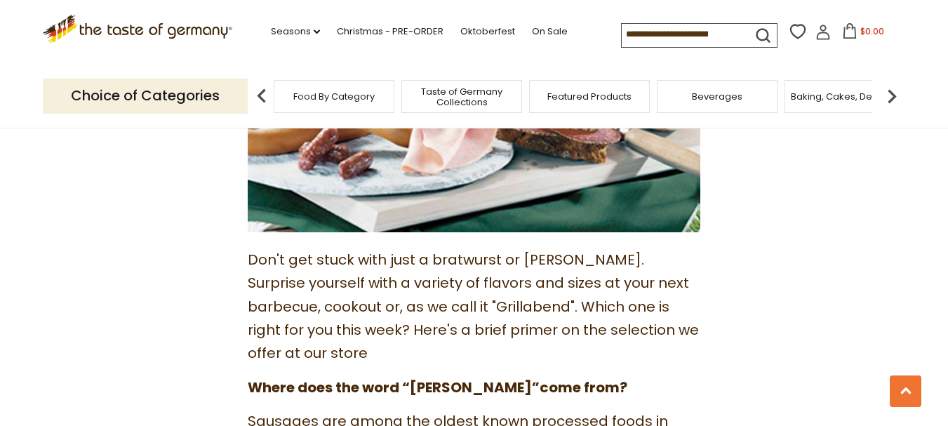 This screenshot has height=426, width=948. What do you see at coordinates (145, 95) in the screenshot?
I see `p: Choice of Categories` at bounding box center [145, 95].